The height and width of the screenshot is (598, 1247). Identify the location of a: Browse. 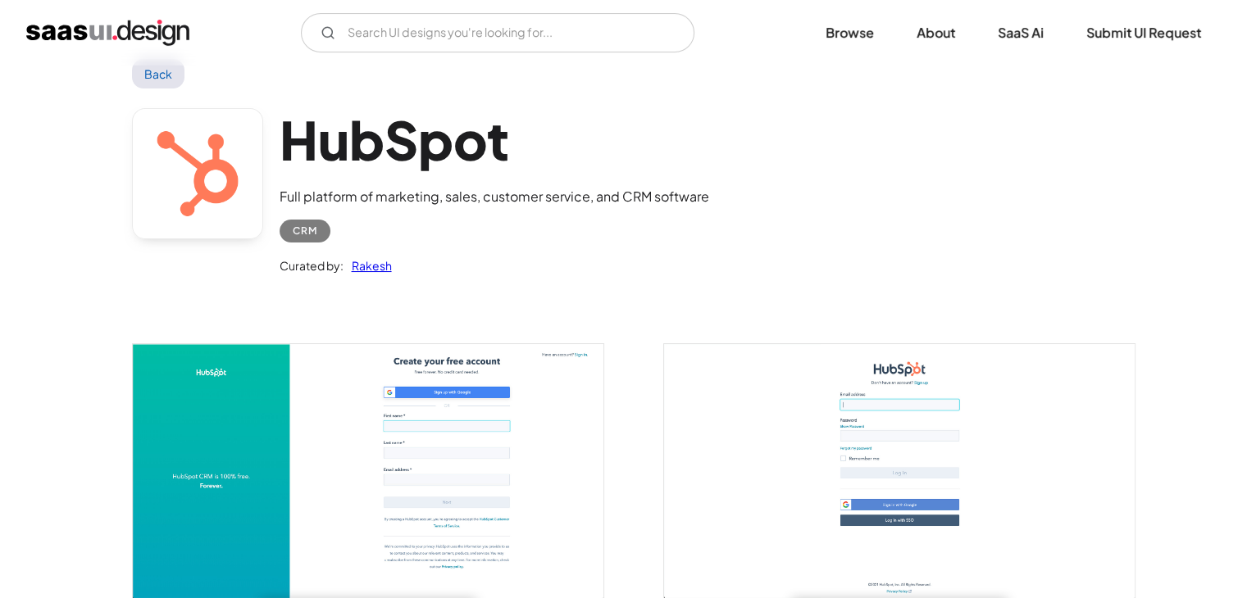
(849, 33).